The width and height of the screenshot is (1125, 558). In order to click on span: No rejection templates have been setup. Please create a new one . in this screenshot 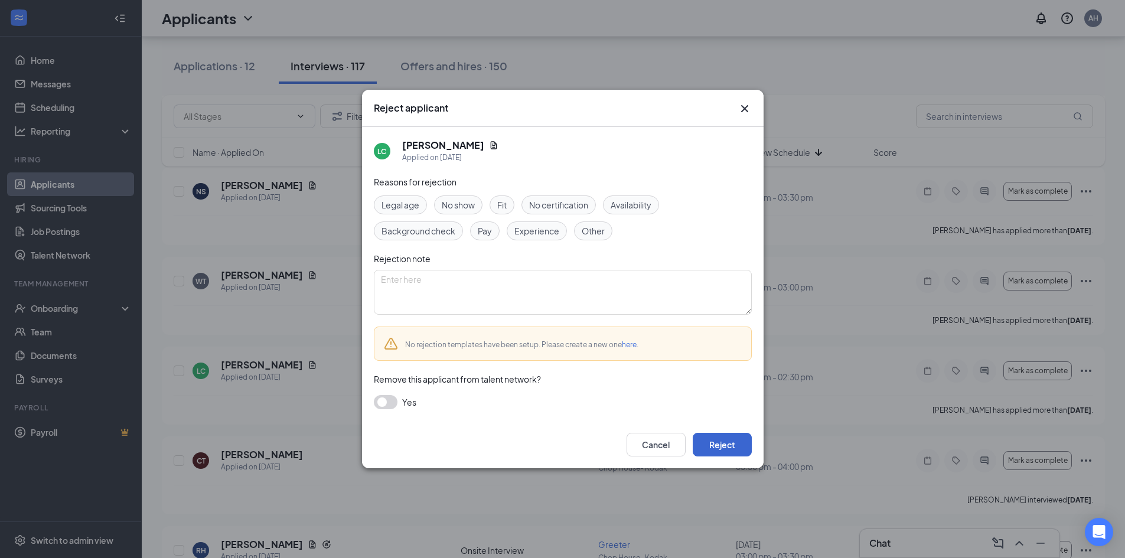, I will do `click(522, 344)`.